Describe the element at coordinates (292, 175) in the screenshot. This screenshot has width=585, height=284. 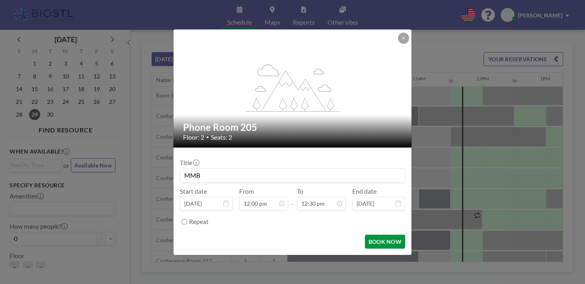
I see `input: Michael's reservation` at that location.